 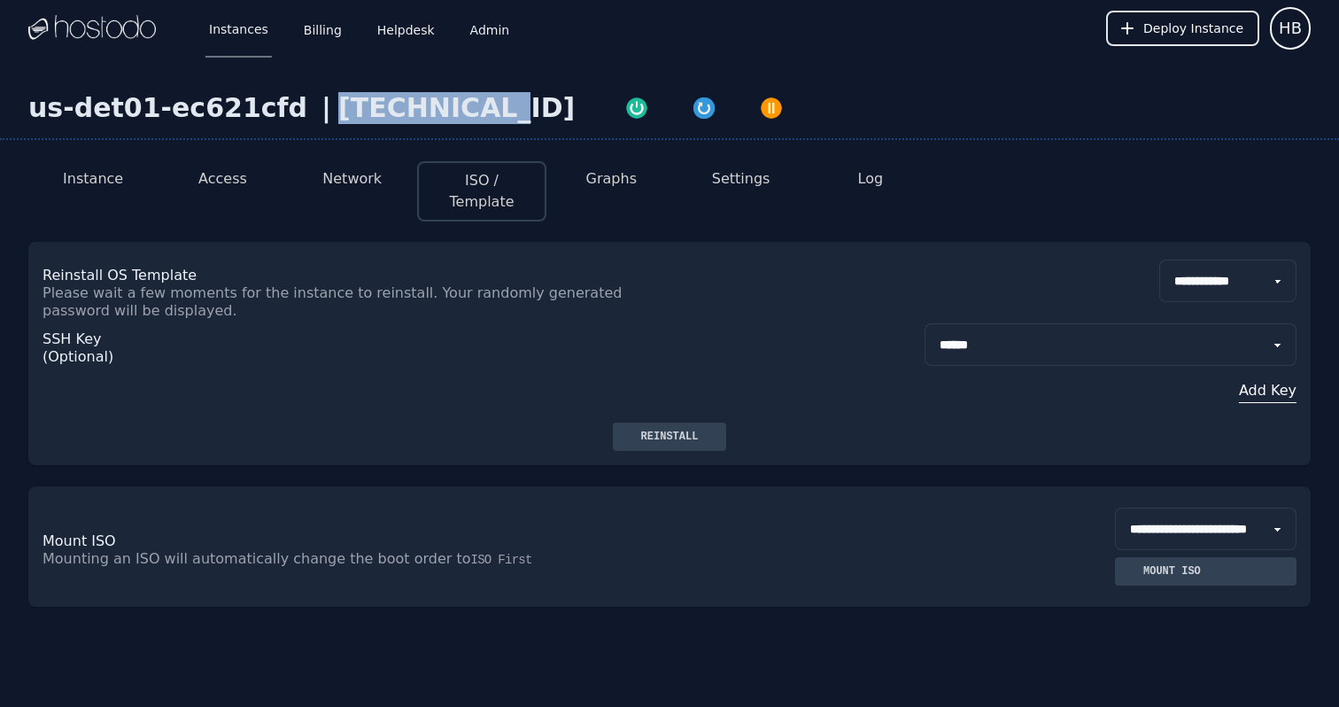 What do you see at coordinates (92, 28) in the screenshot?
I see `img: Logo` at bounding box center [92, 28].